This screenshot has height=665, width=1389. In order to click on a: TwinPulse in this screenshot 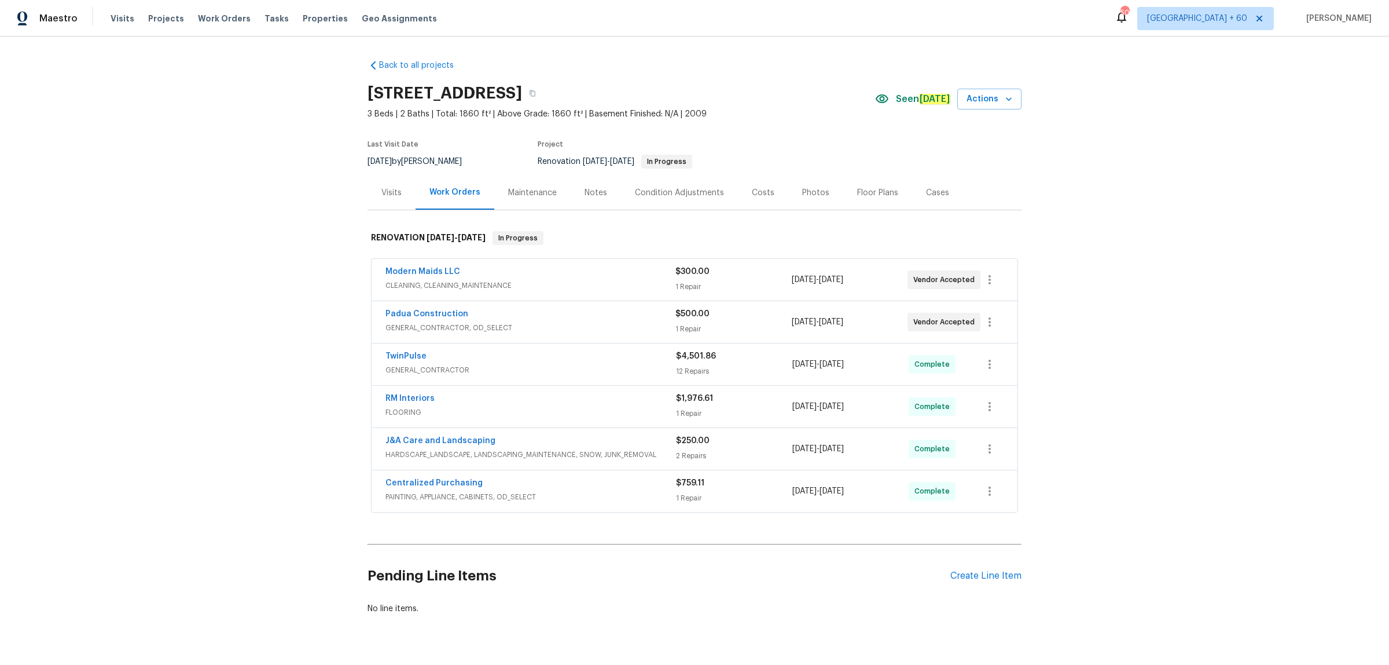, I will do `click(406, 356)`.